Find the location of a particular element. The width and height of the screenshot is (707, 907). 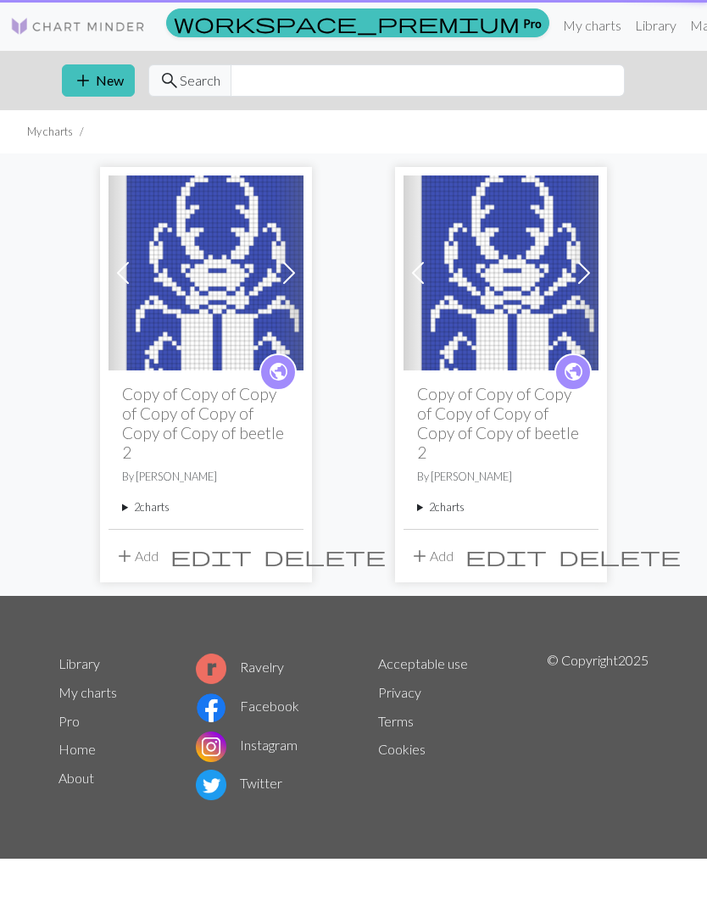

a: Terms is located at coordinates (396, 721).